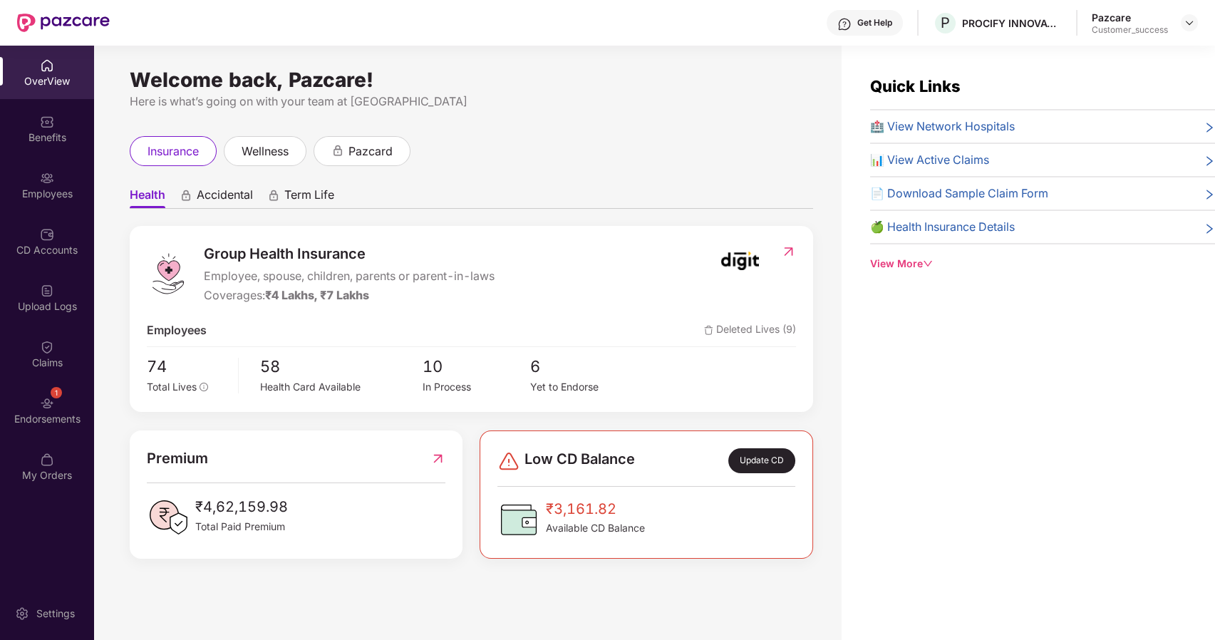 This screenshot has width=1215, height=640. Describe the element at coordinates (1012, 23) in the screenshot. I see `div: PROCIFY INNOVATIONS PRIVATE LIMITED` at that location.